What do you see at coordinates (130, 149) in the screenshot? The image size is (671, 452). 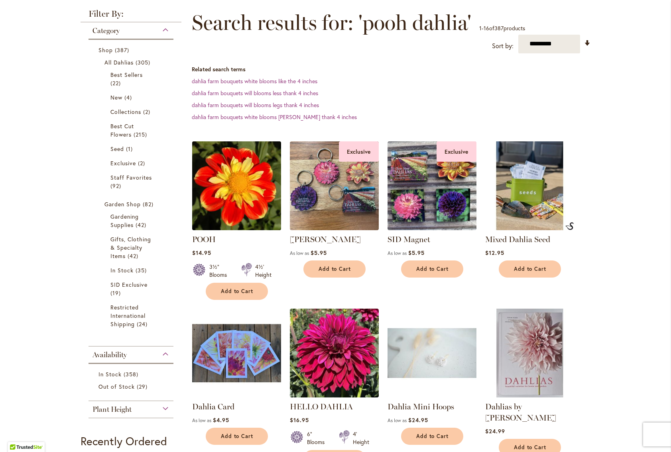 I see `span: 1` at bounding box center [130, 149].